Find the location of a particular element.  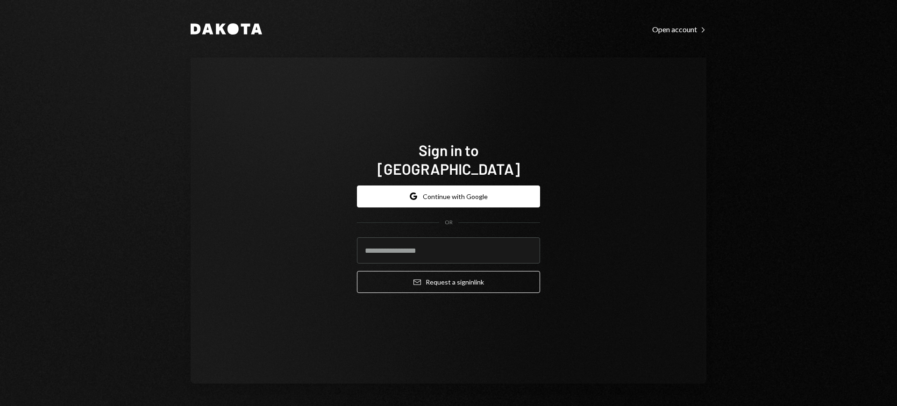

a: Open account is located at coordinates (680, 29).